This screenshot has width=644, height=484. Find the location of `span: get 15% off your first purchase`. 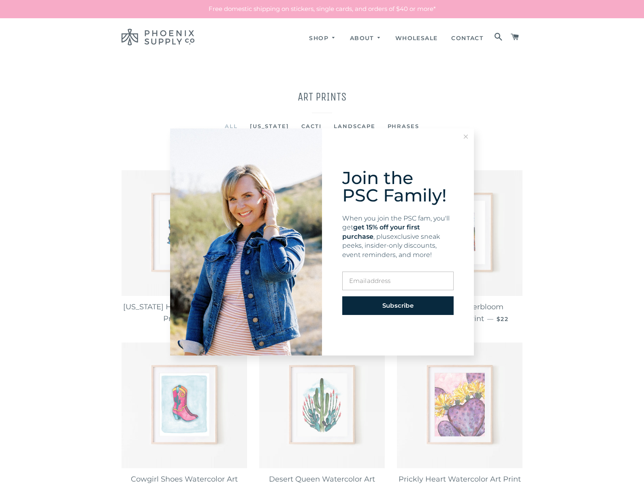

span: get 15% off your first purchase is located at coordinates (381, 231).